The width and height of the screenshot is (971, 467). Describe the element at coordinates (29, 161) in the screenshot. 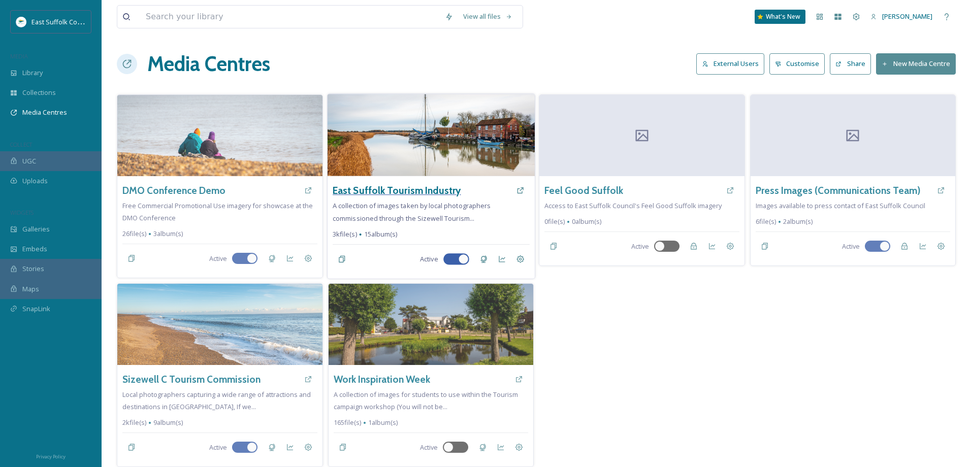

I see `span: UGC` at that location.